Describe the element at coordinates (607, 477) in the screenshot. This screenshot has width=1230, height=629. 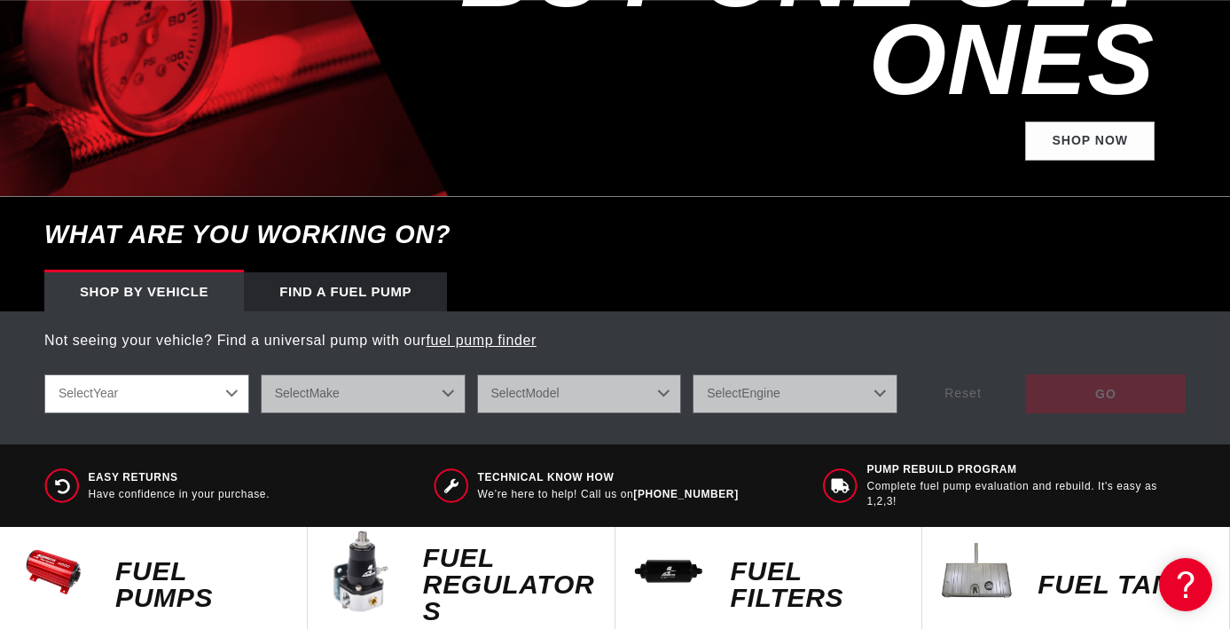
I see `span: Technical Know How` at that location.